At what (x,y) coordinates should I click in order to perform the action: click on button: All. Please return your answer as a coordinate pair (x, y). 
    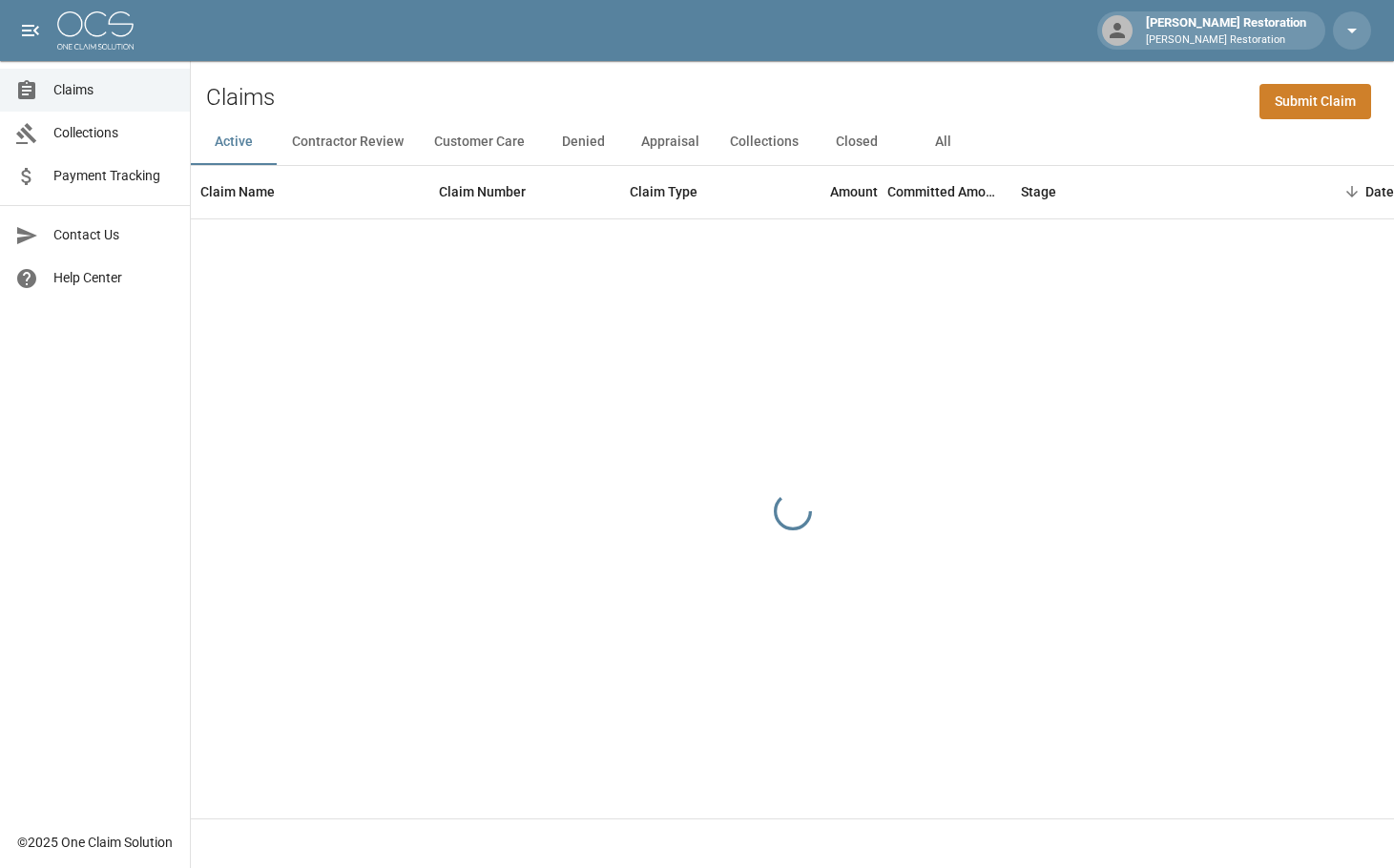
    Looking at the image, I should click on (942, 142).